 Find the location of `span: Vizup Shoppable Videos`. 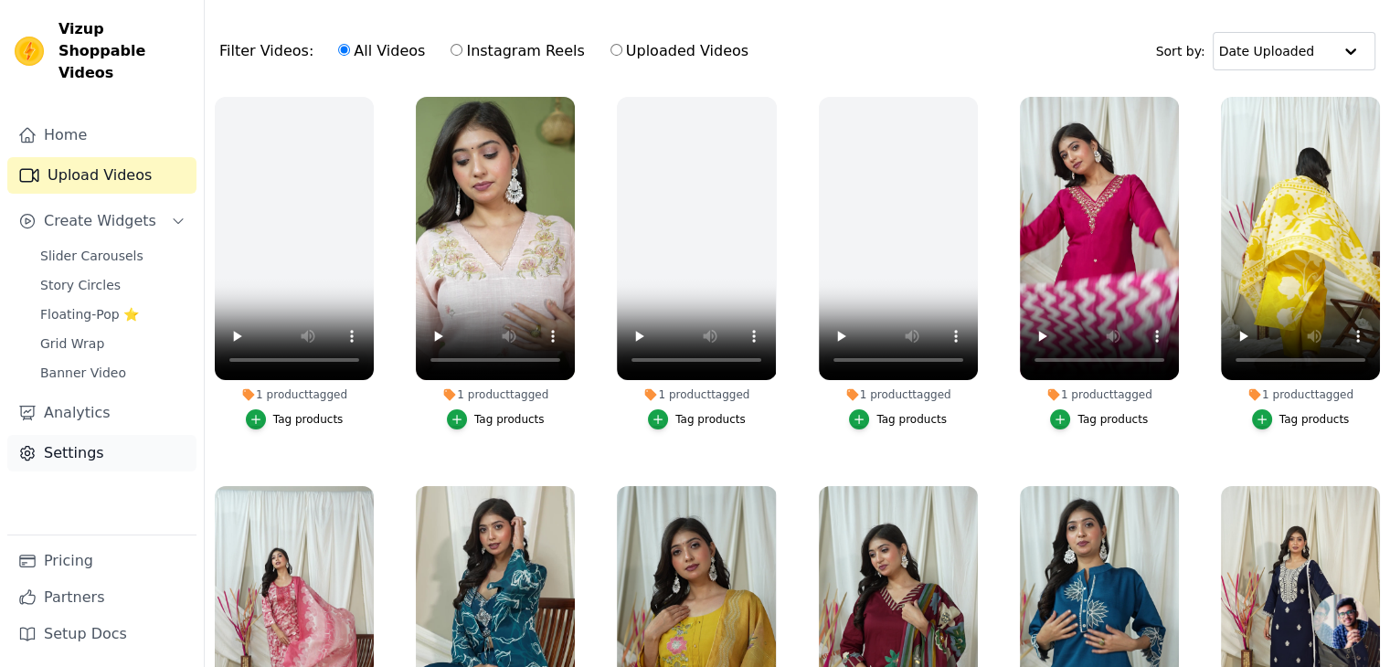

span: Vizup Shoppable Videos is located at coordinates (123, 51).